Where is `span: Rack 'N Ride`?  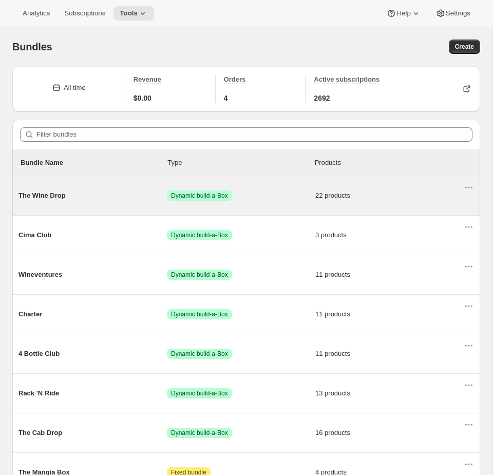
span: Rack 'N Ride is located at coordinates (92, 393).